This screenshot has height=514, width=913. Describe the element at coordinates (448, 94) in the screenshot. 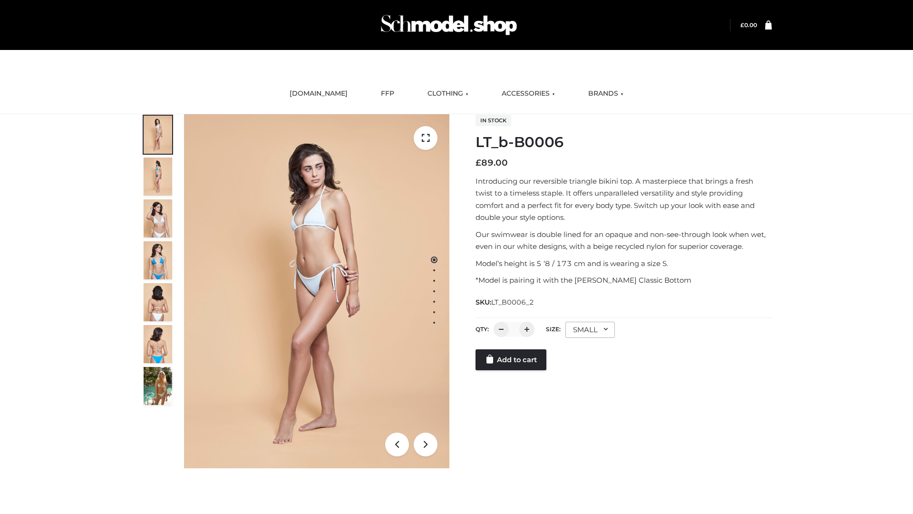

I see `a: CLOTHING` at that location.